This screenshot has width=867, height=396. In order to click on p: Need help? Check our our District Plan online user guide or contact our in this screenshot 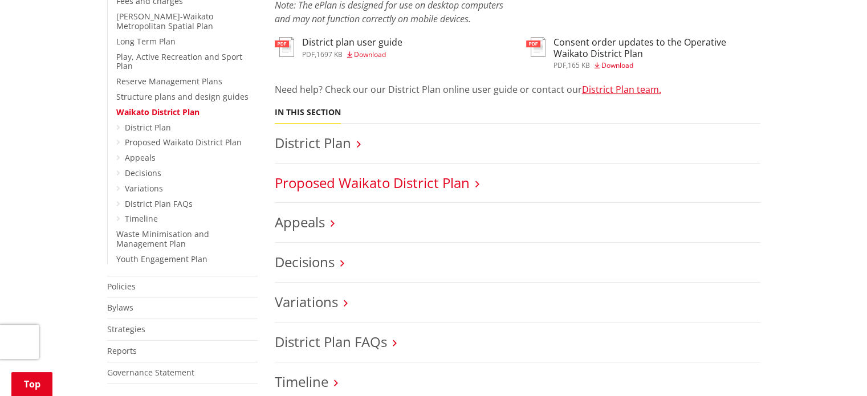, I will do `click(518, 90)`.